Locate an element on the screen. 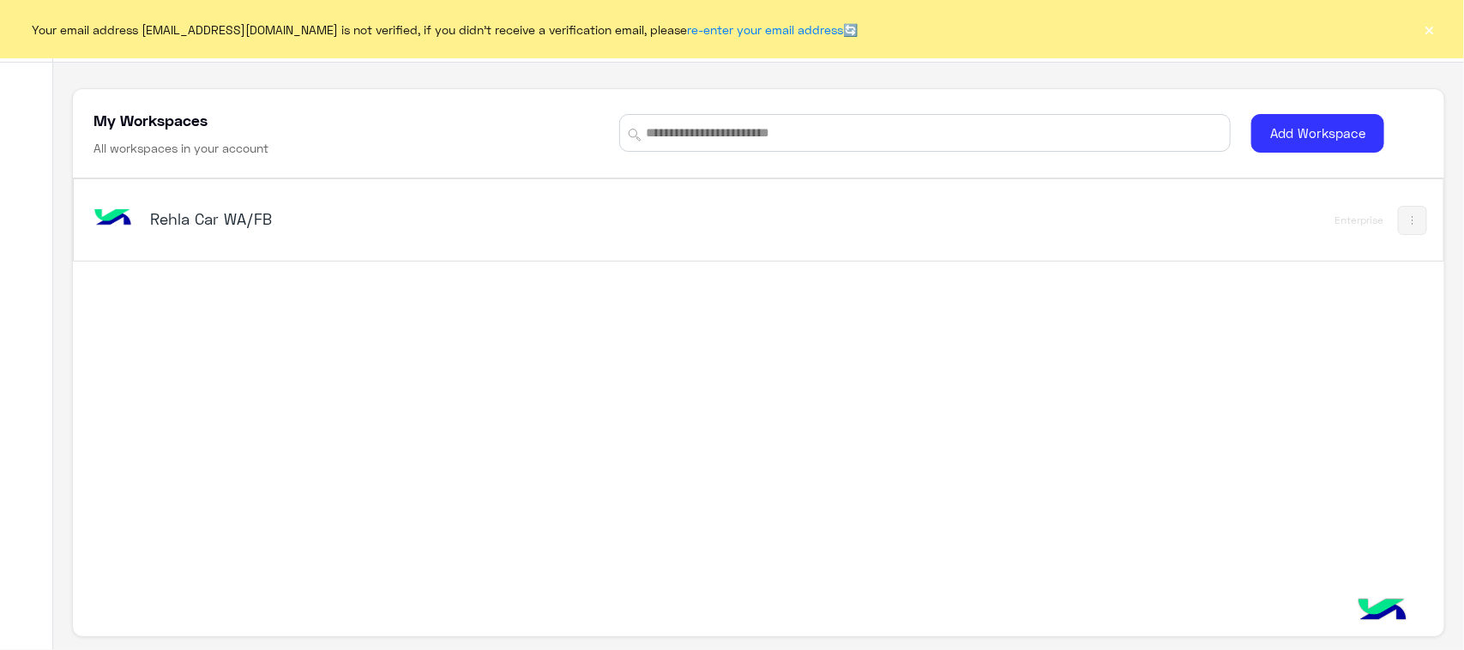  h6: All workspaces in your account is located at coordinates (181, 148).